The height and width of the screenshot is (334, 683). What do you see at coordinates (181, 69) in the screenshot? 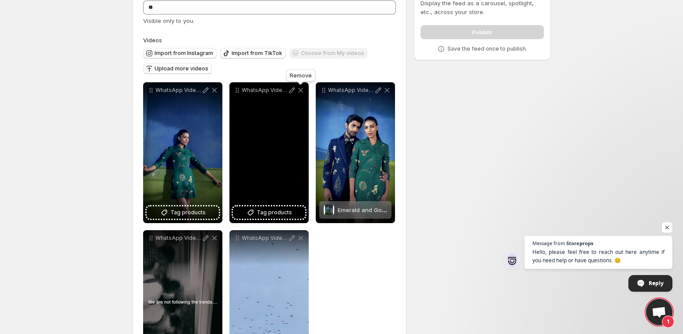
I see `span: Upload more videos` at bounding box center [181, 69].